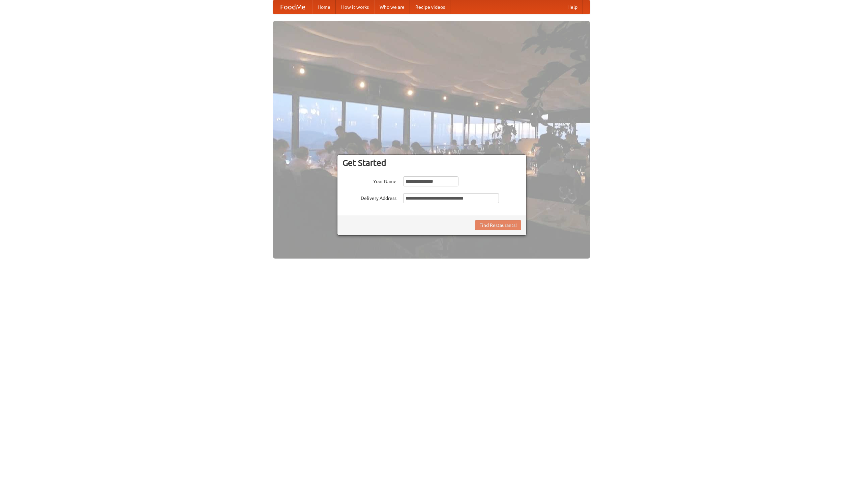 The image size is (863, 477). Describe the element at coordinates (369, 180) in the screenshot. I see `label: Your Name` at that location.